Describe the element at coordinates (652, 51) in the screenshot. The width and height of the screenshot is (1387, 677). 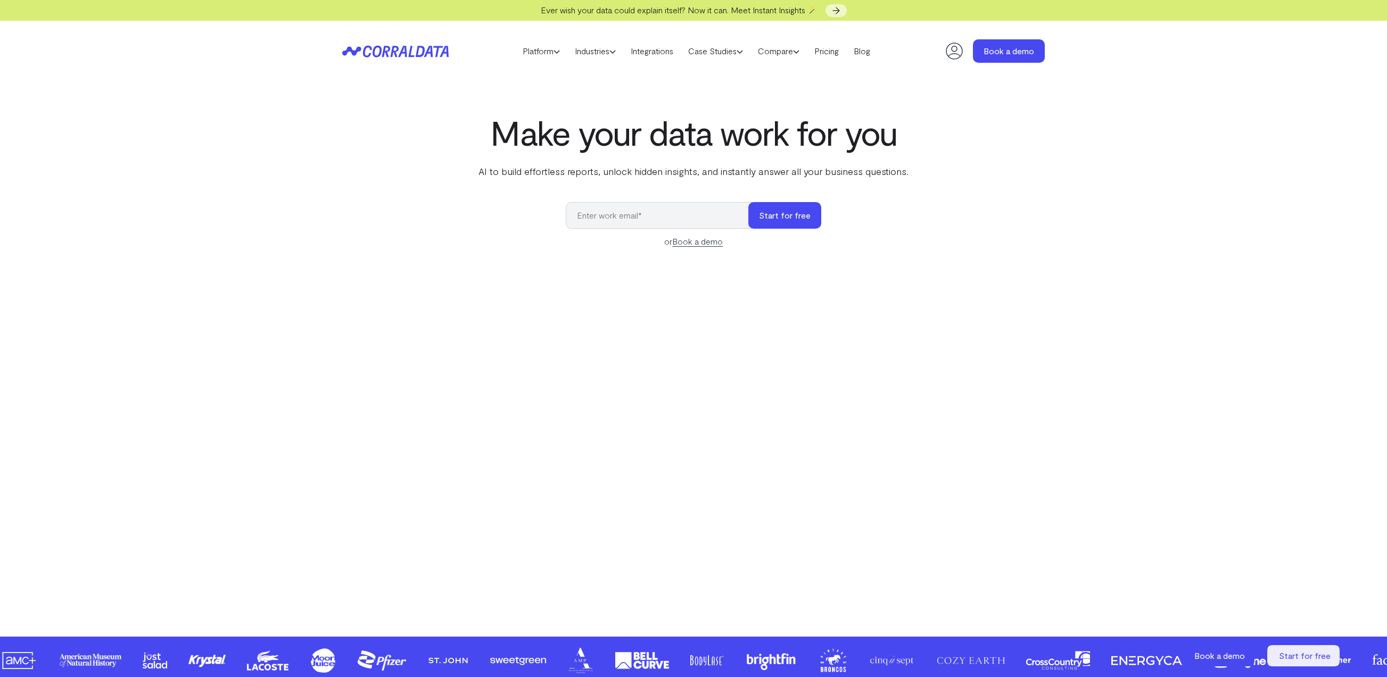
I see `a: Integrations` at that location.